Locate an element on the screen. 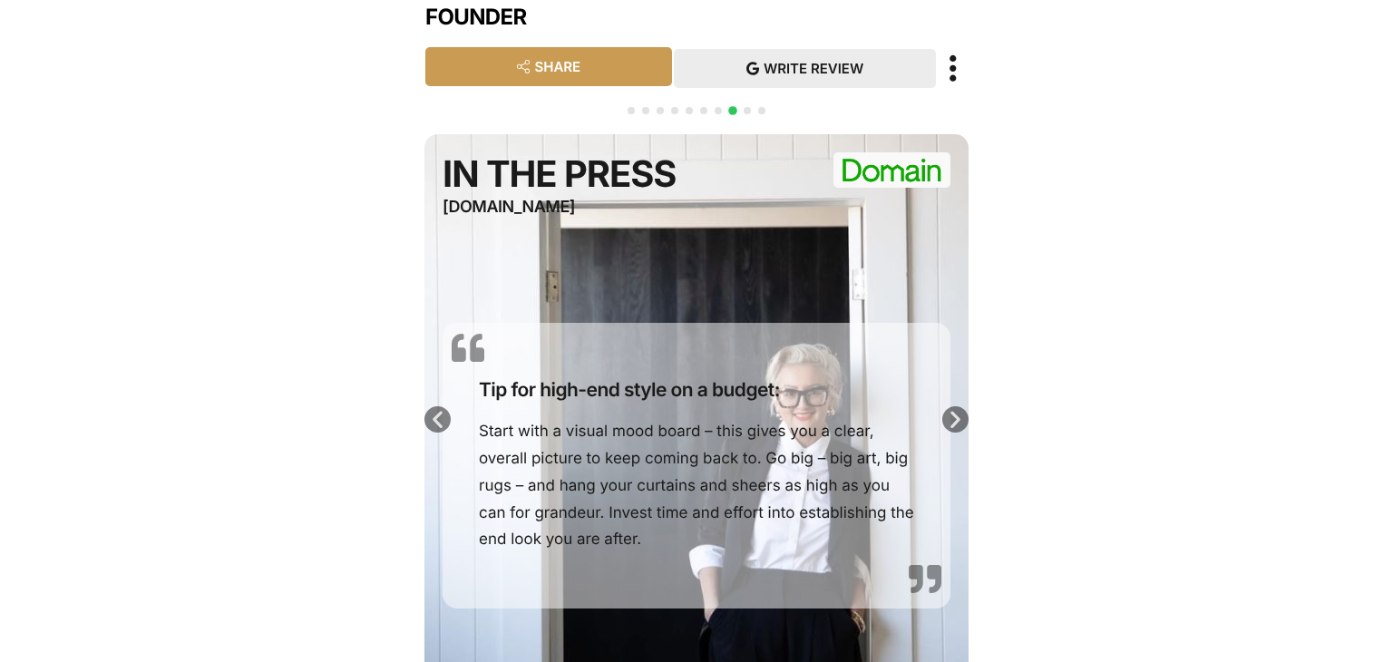 This screenshot has height=662, width=1393. div: Next slide is located at coordinates (955, 419).